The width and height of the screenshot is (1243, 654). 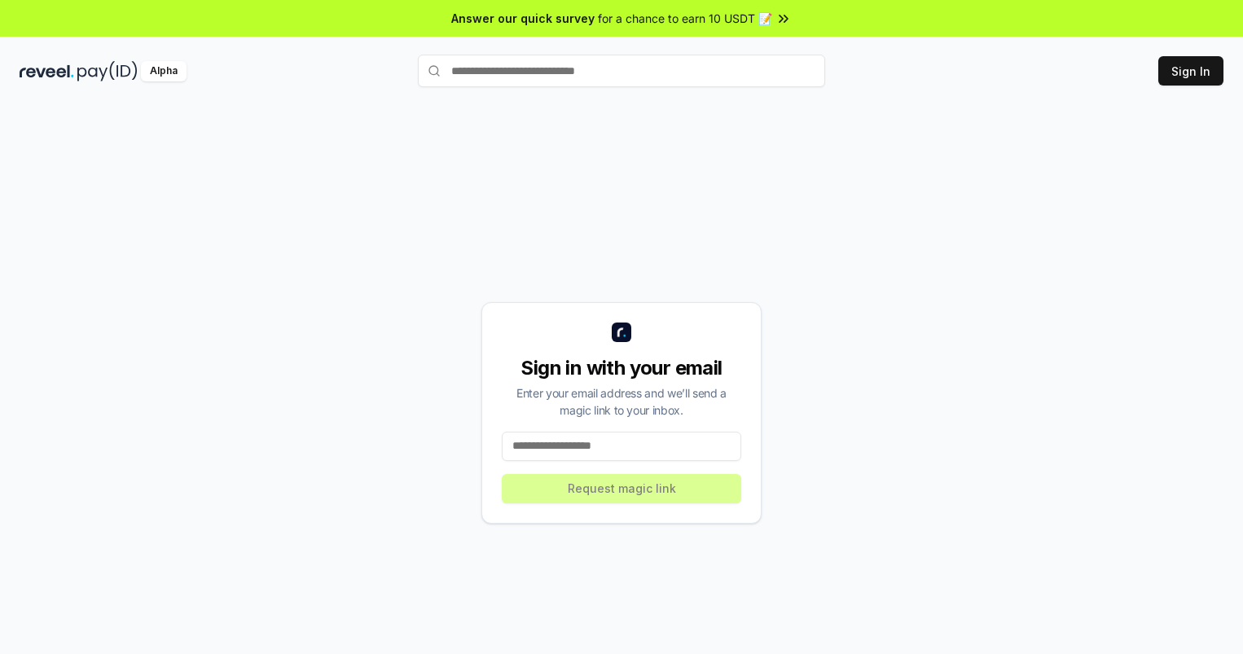 I want to click on span: for a chance to earn 10 USDT 📝, so click(x=685, y=18).